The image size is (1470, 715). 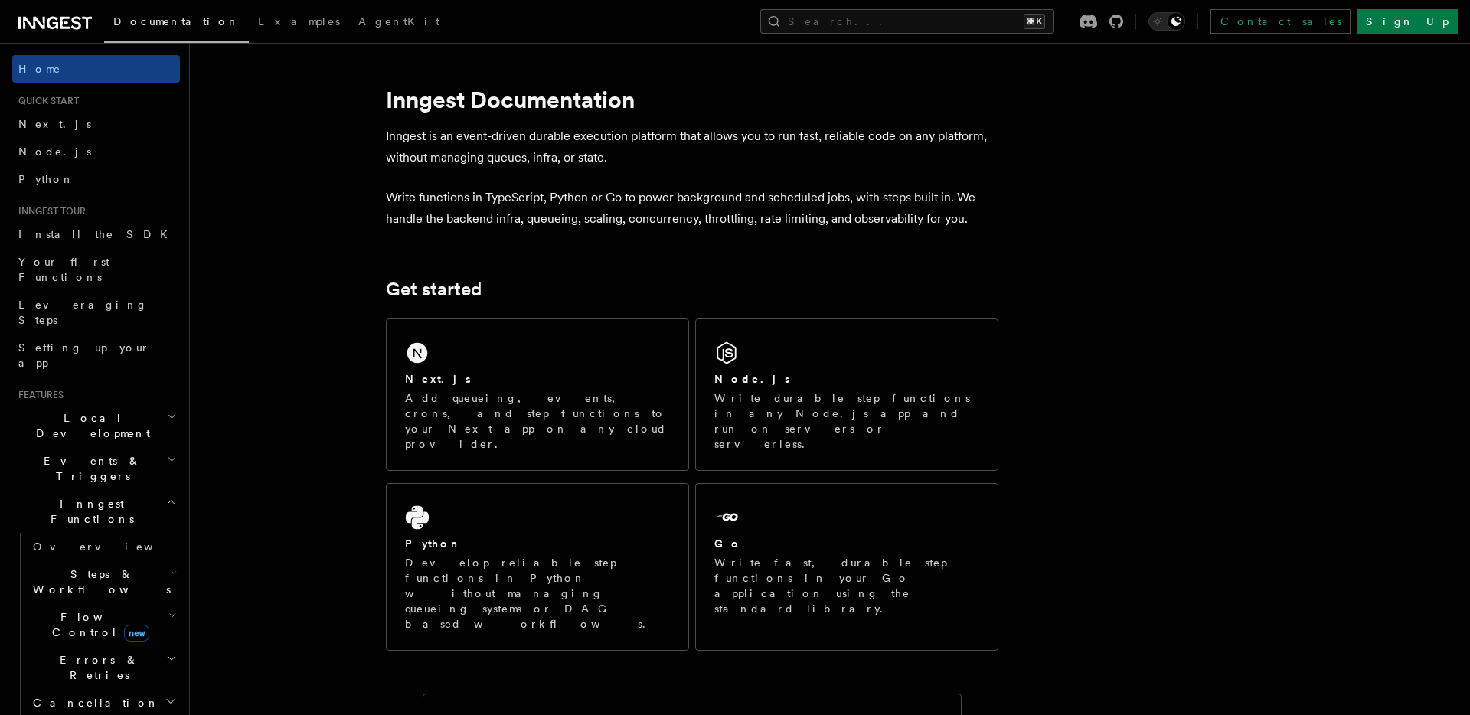 What do you see at coordinates (96, 469) in the screenshot?
I see `button: Events & Triggers` at bounding box center [96, 469].